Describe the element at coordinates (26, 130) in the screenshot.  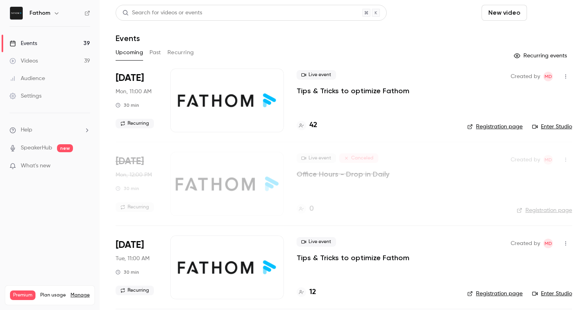
I see `span: Help` at that location.